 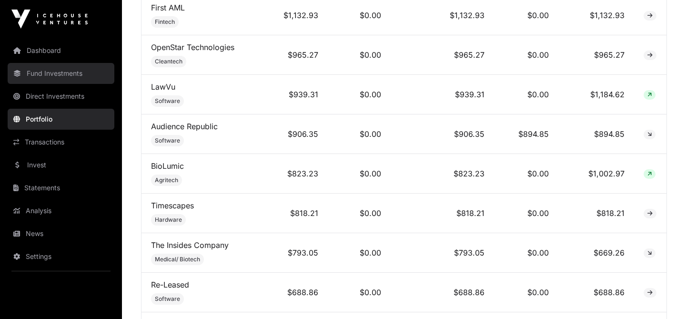 What do you see at coordinates (61, 165) in the screenshot?
I see `a: Invest` at bounding box center [61, 165].